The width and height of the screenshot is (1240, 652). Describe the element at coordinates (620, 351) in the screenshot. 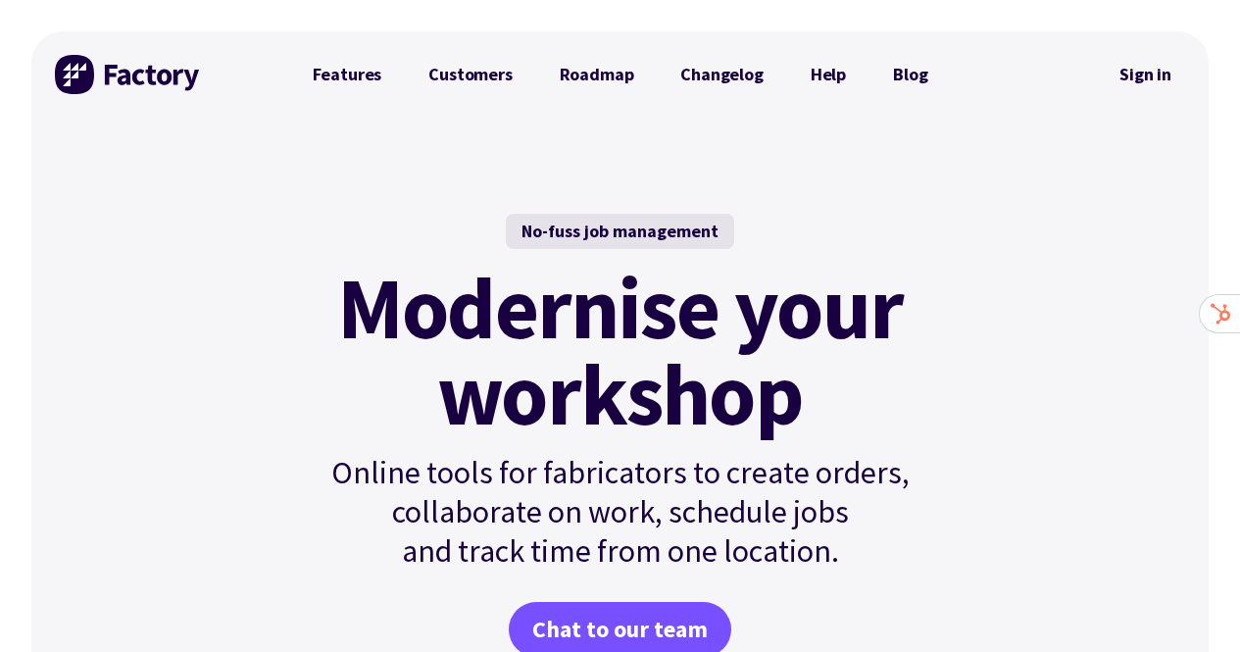

I see `mark: Modernise your workshop` at that location.